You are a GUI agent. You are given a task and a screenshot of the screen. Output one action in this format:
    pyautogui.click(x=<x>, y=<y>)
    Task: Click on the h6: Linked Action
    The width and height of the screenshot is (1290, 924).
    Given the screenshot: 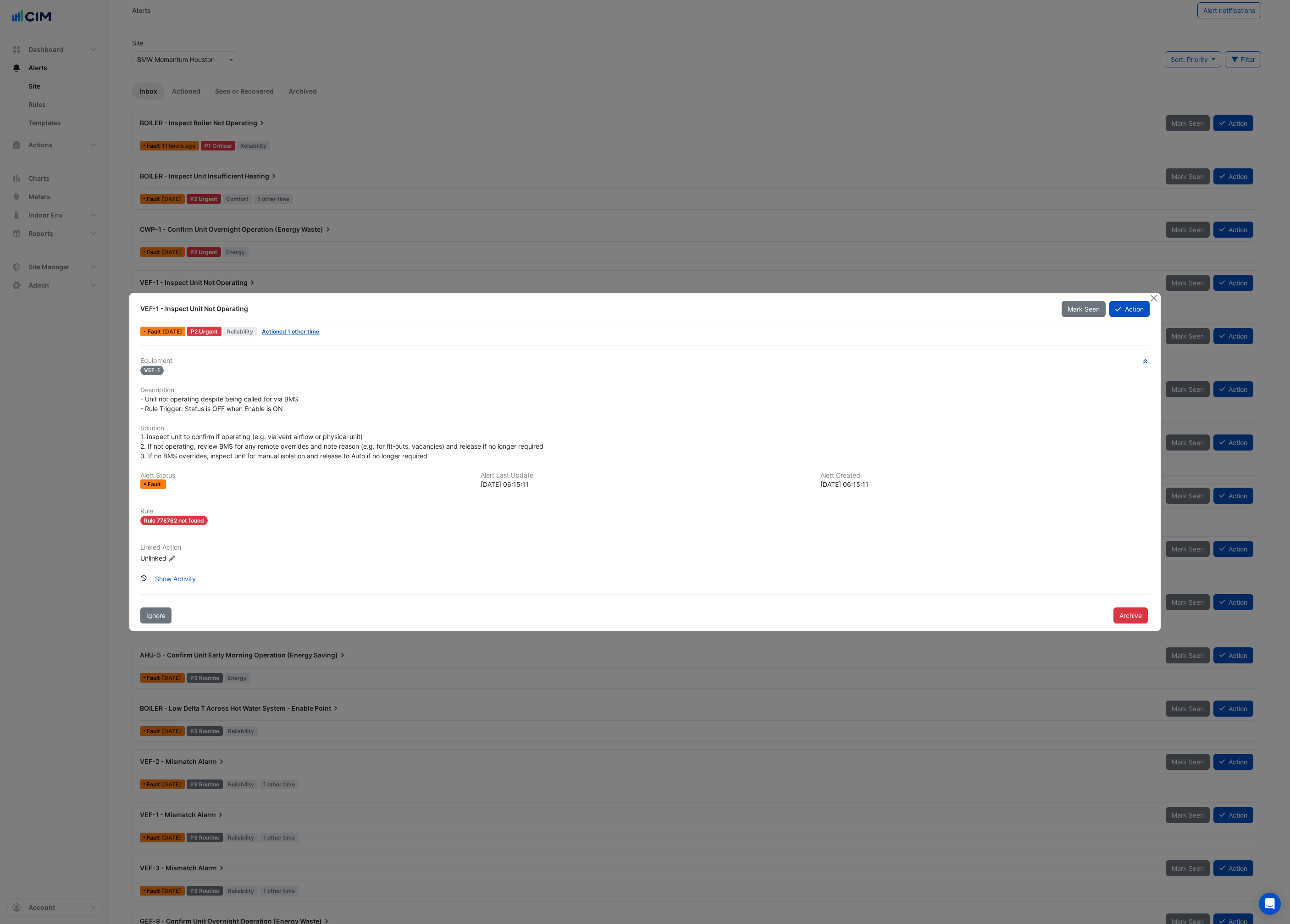 What is the action you would take?
    pyautogui.click(x=645, y=547)
    